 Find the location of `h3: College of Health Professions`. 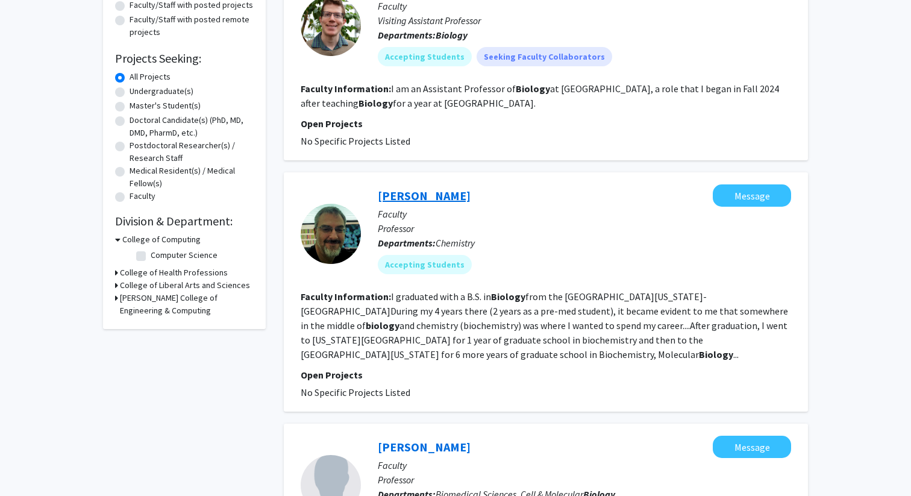

h3: College of Health Professions is located at coordinates (173, 272).